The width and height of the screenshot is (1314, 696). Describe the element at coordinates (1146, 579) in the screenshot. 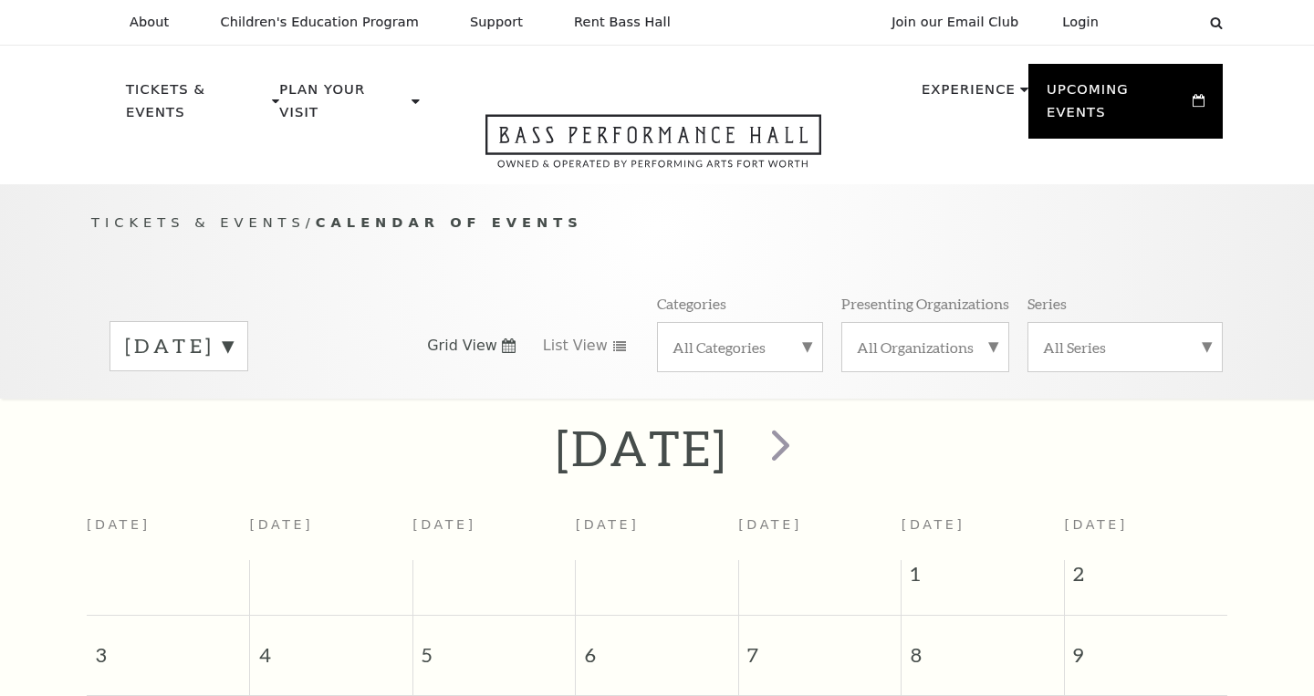

I see `span: 2` at that location.